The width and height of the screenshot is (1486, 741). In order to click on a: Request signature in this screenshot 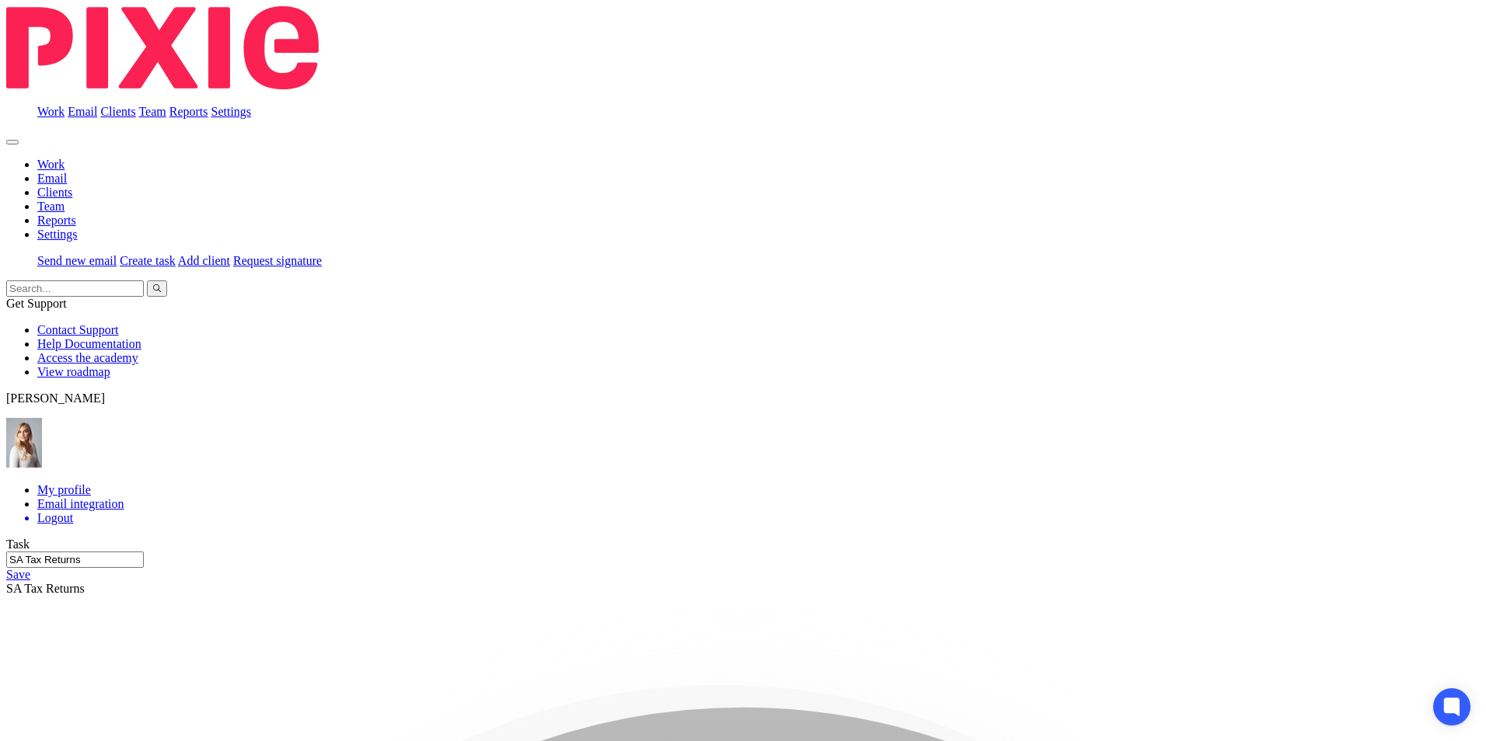, I will do `click(277, 260)`.